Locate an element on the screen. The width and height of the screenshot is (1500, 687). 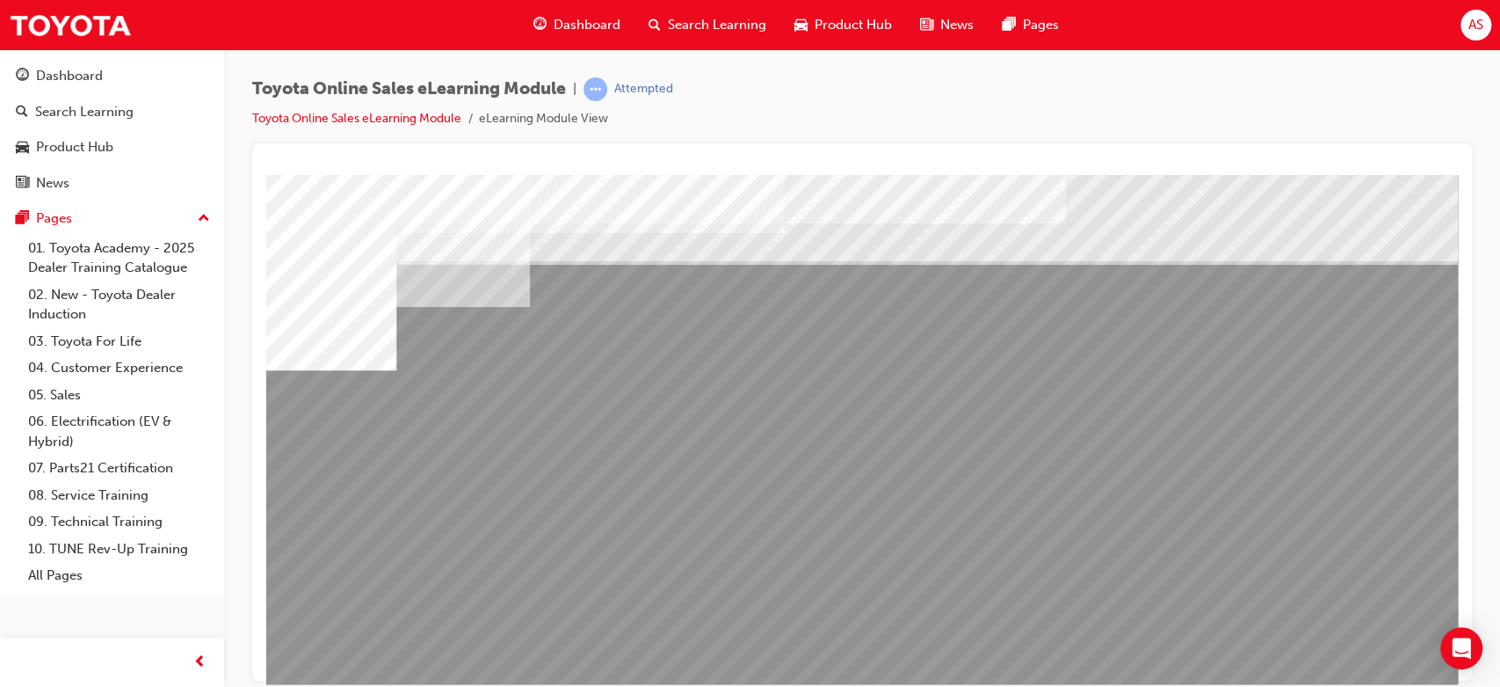
a: 08. Service Training is located at coordinates (119, 495).